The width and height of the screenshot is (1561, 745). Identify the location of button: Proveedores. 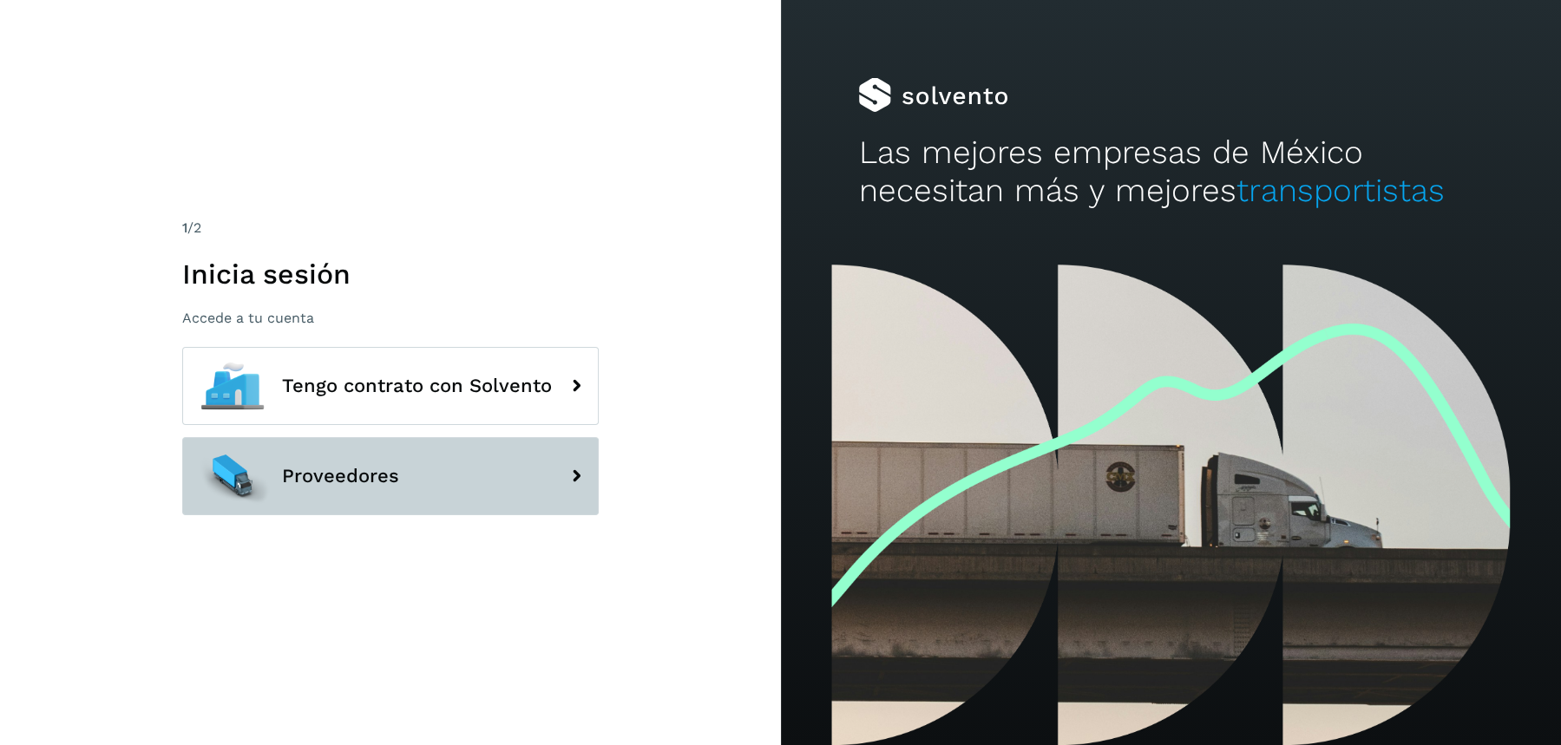
(390, 476).